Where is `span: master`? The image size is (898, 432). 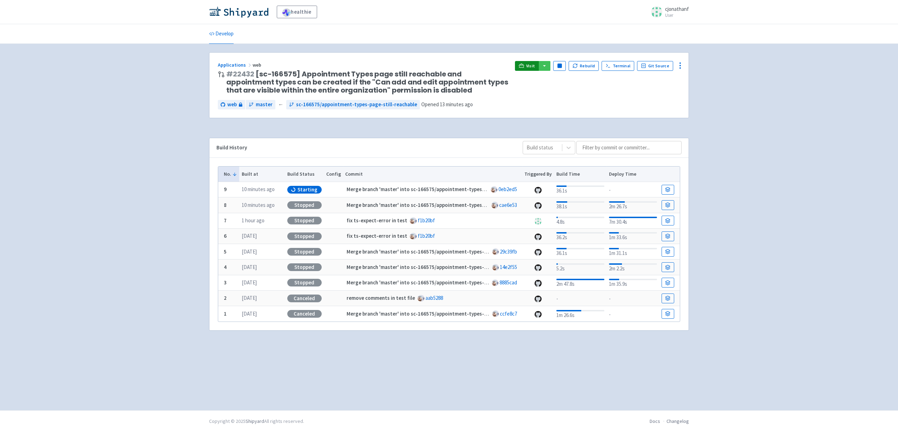
span: master is located at coordinates (264, 104).